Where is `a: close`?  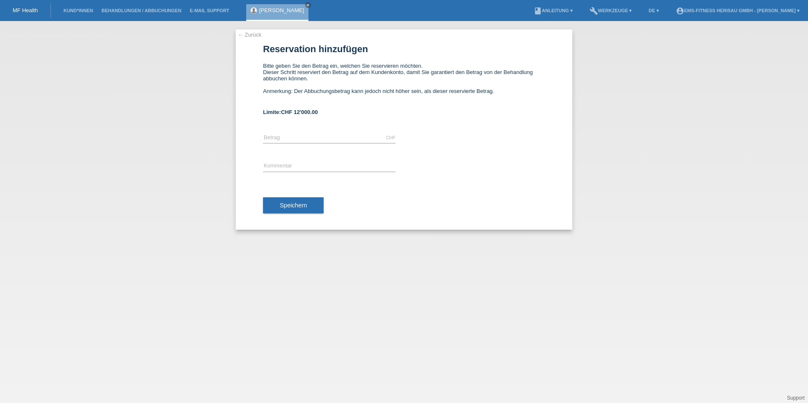 a: close is located at coordinates (308, 5).